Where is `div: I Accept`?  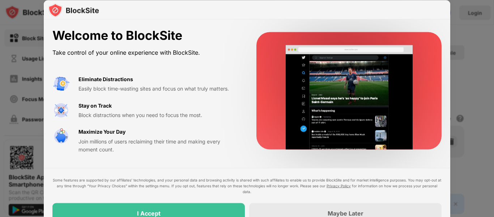
div: I Accept is located at coordinates (149, 213).